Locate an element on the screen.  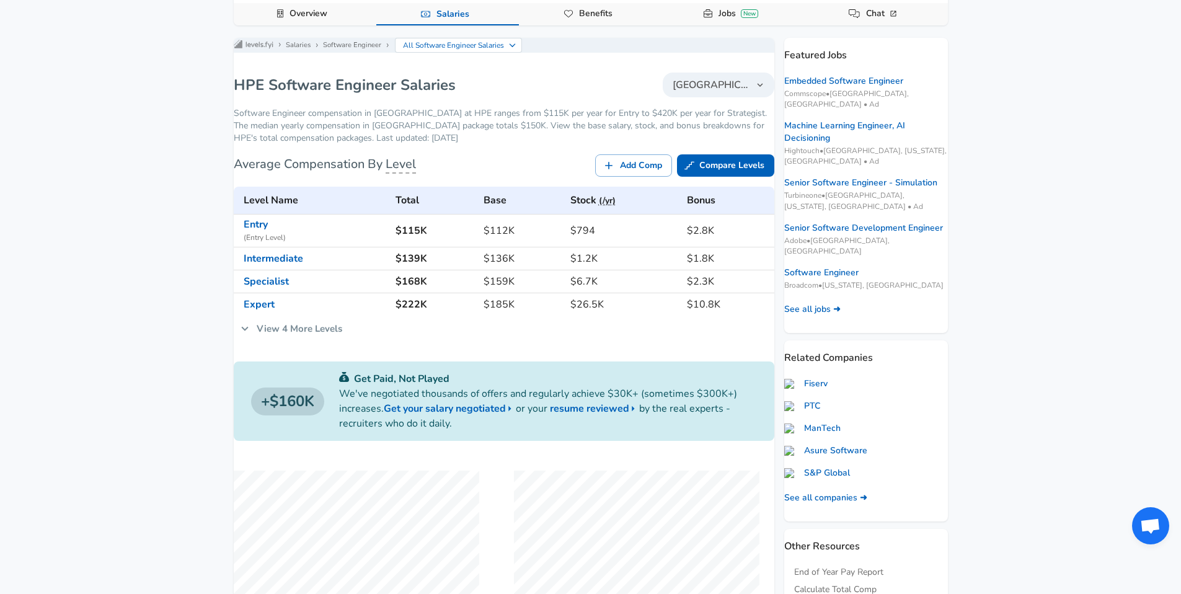
a: Senior Software Engineer - Simulation is located at coordinates (861, 183).